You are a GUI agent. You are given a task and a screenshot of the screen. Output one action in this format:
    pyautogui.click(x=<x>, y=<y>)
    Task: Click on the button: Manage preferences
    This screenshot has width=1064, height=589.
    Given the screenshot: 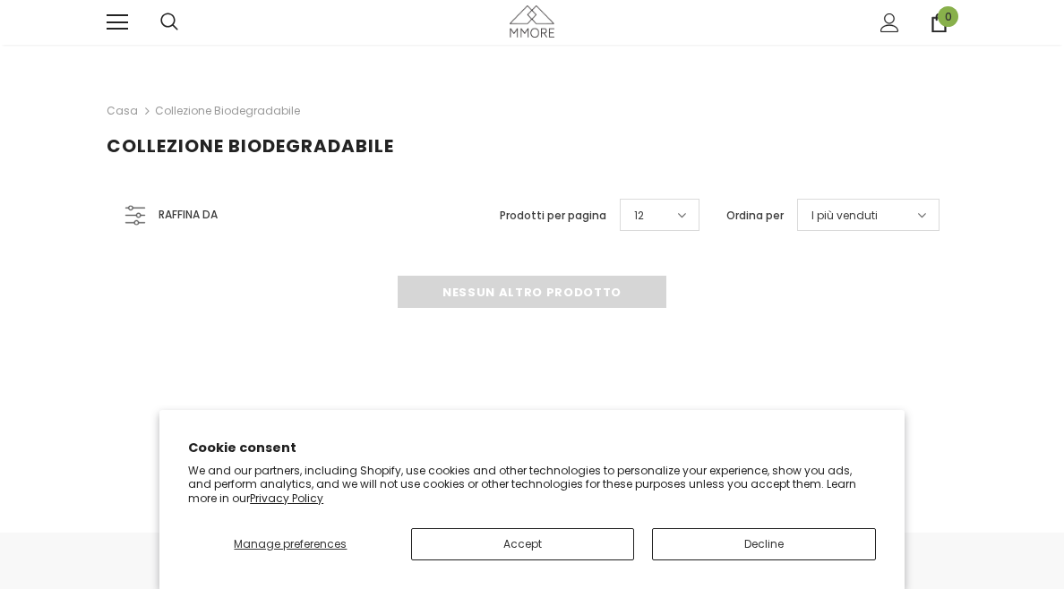 What is the action you would take?
    pyautogui.click(x=290, y=544)
    